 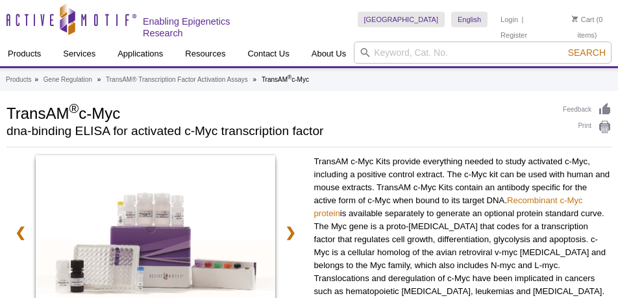 What do you see at coordinates (587, 53) in the screenshot?
I see `button: Search` at bounding box center [587, 53].